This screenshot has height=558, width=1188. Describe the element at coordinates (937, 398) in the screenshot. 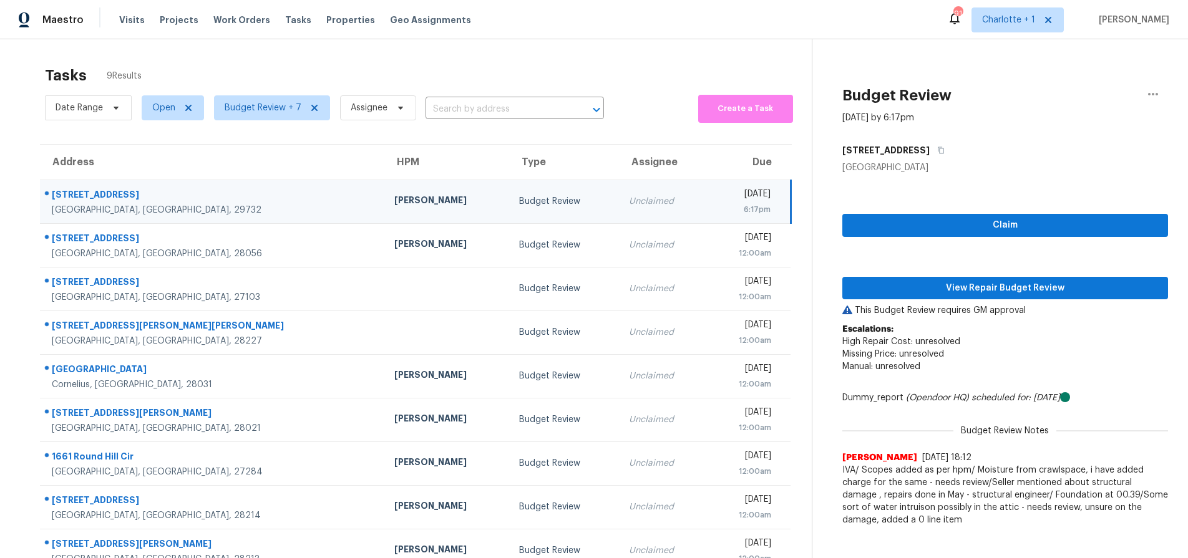

I see `i: (Opendoor HQ)` at that location.